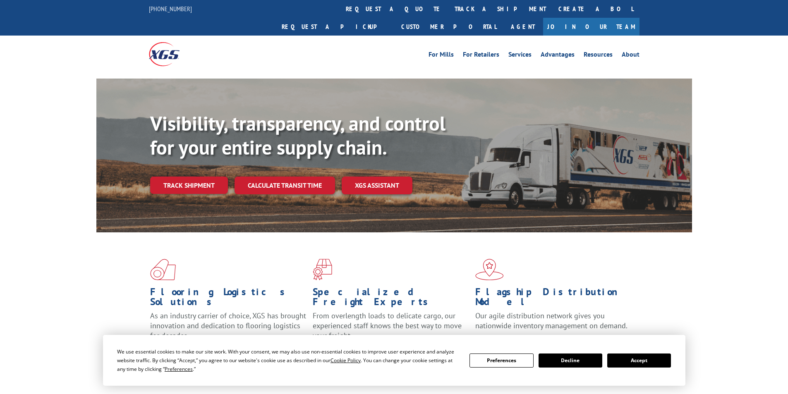 This screenshot has height=394, width=788. I want to click on p: From overlength loads to delicate cargo, our experienced staff knows the best way to move your fr..., so click(391, 329).